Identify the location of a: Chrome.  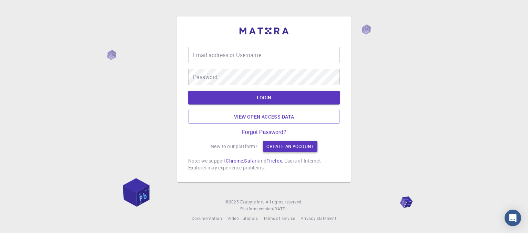
(234, 161).